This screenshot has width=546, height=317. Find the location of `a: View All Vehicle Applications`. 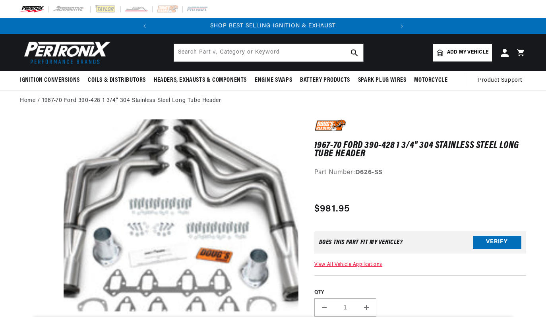

a: View All Vehicle Applications is located at coordinates (348, 265).